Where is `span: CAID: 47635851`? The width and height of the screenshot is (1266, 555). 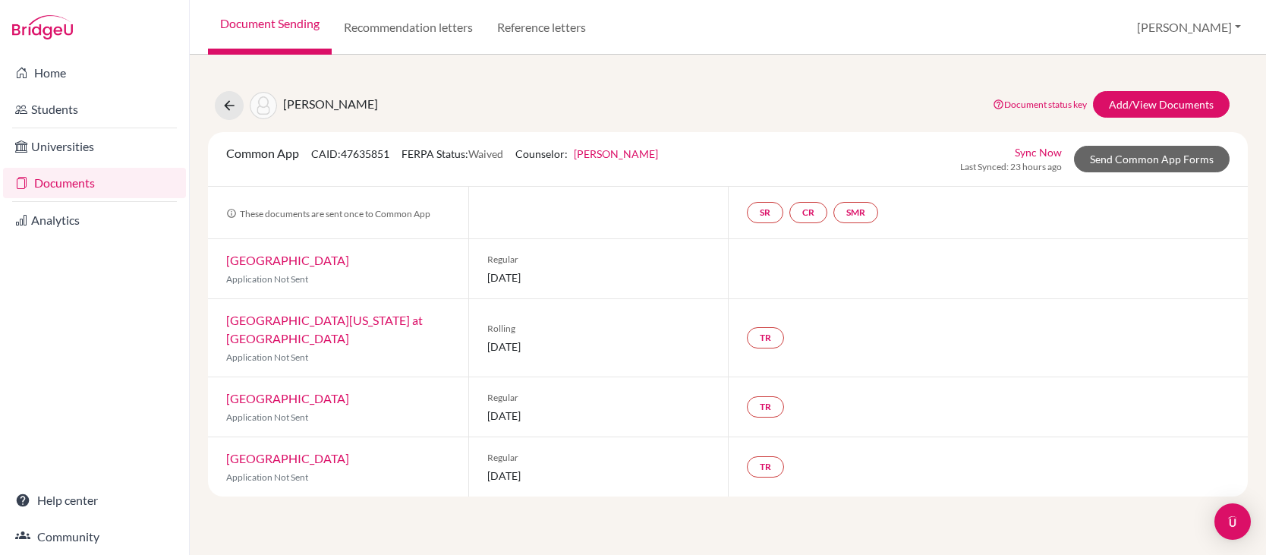 span: CAID: 47635851 is located at coordinates (350, 153).